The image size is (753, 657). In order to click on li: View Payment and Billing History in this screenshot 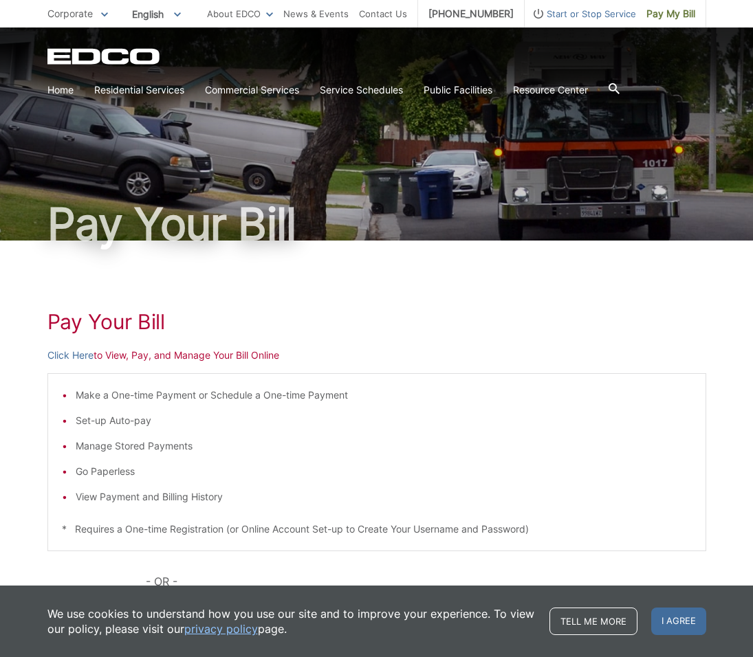, I will do `click(384, 497)`.